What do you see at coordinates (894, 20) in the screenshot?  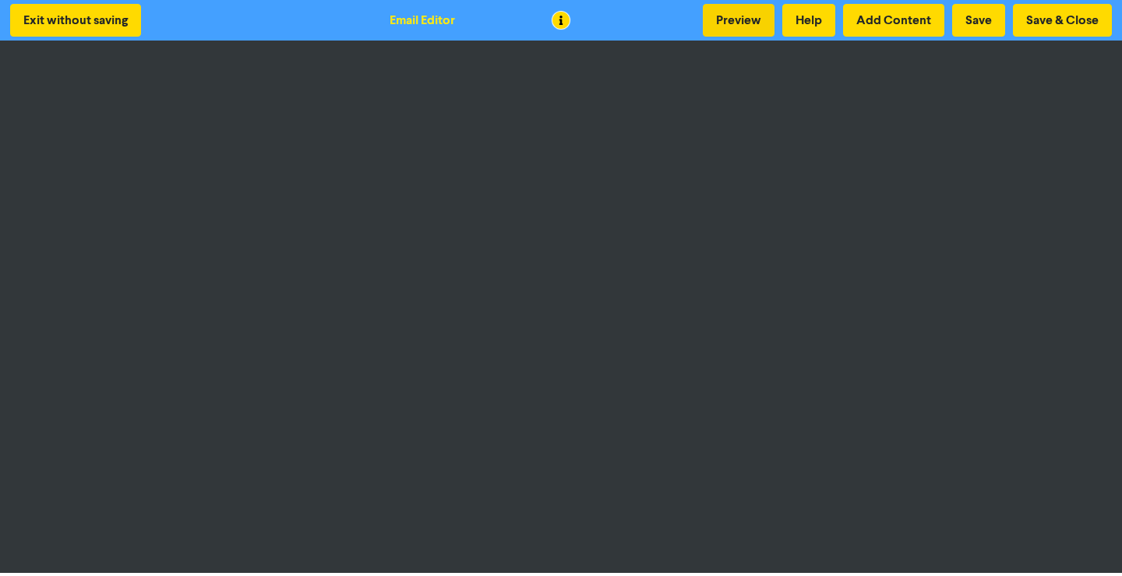 I see `button: Add Content` at bounding box center [894, 20].